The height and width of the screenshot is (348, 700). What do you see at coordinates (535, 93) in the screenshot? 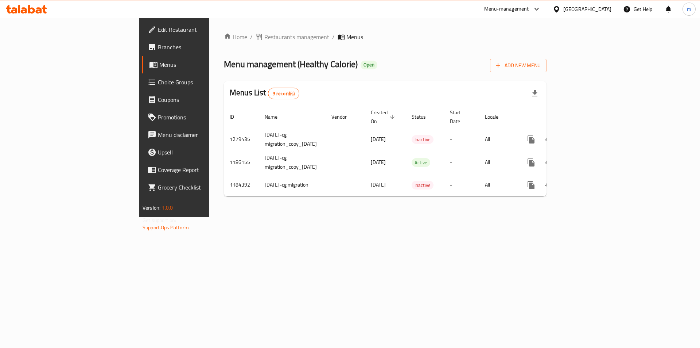
I see `div: Export file` at bounding box center [535, 93].